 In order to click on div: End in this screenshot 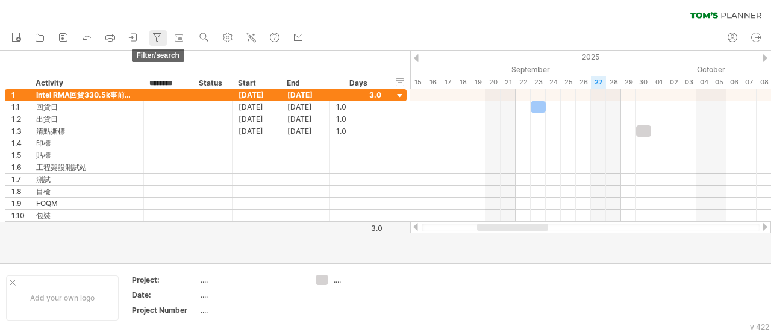, I will do `click(305, 83)`.